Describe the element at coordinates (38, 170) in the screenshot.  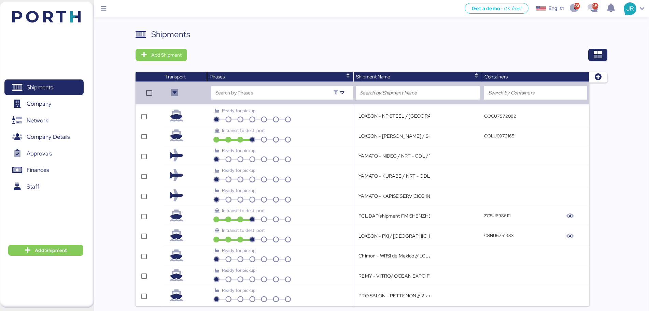
I see `span: Finances` at that location.